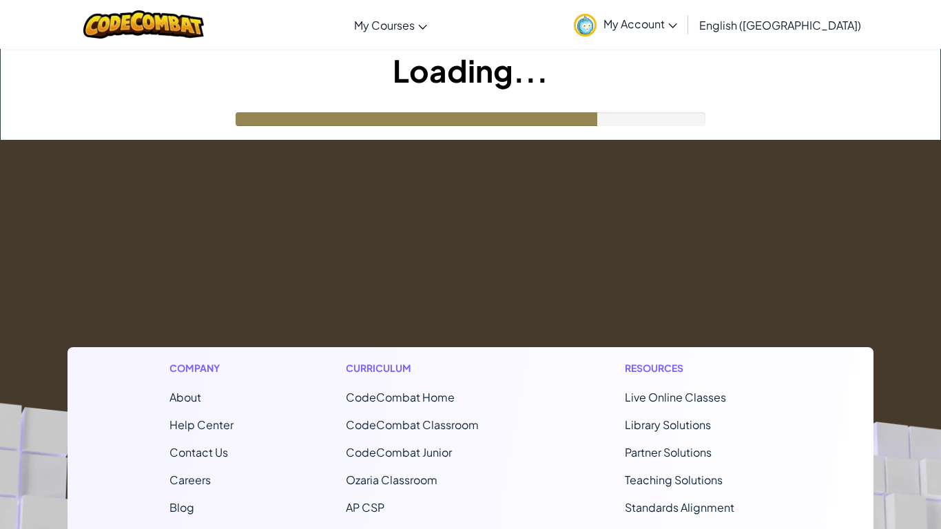 The width and height of the screenshot is (941, 529). What do you see at coordinates (668, 452) in the screenshot?
I see `a: Partner Solutions` at bounding box center [668, 452].